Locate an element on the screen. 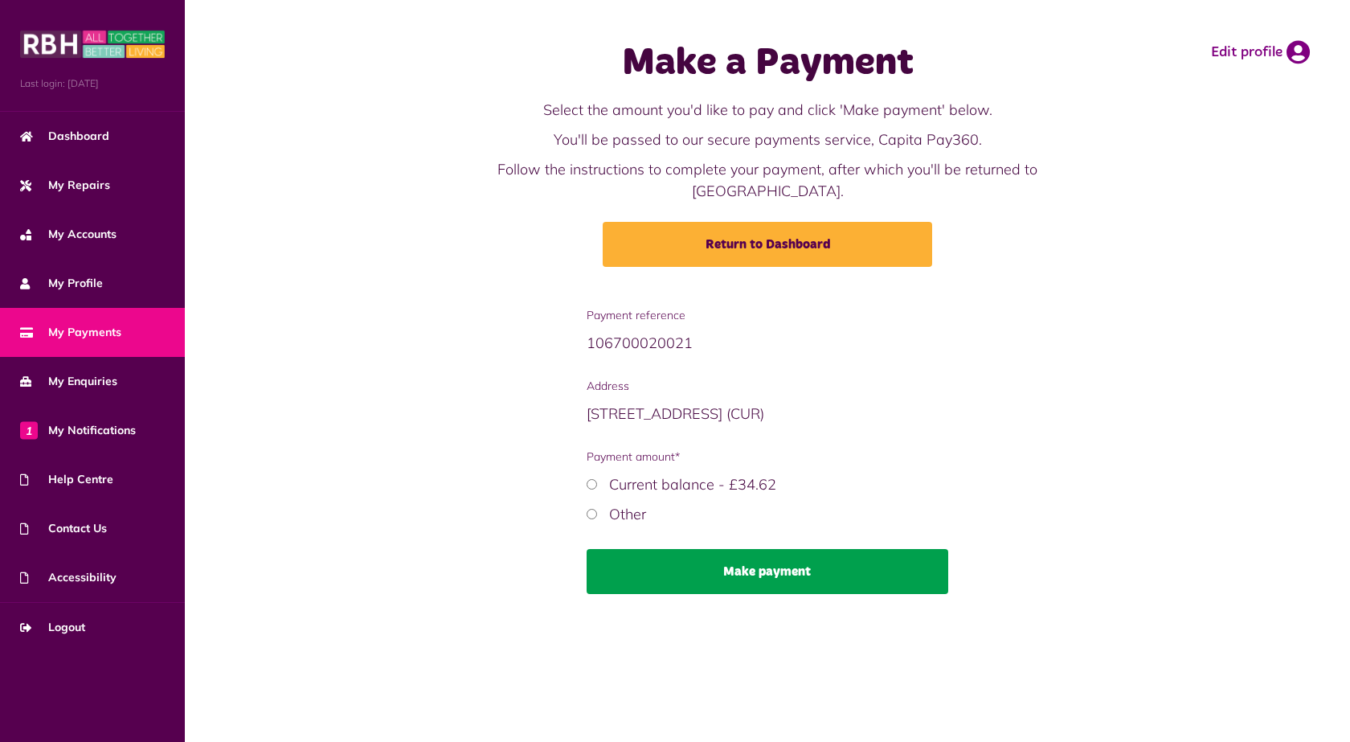 The width and height of the screenshot is (1350, 742). a: Edit profile is located at coordinates (1260, 52).